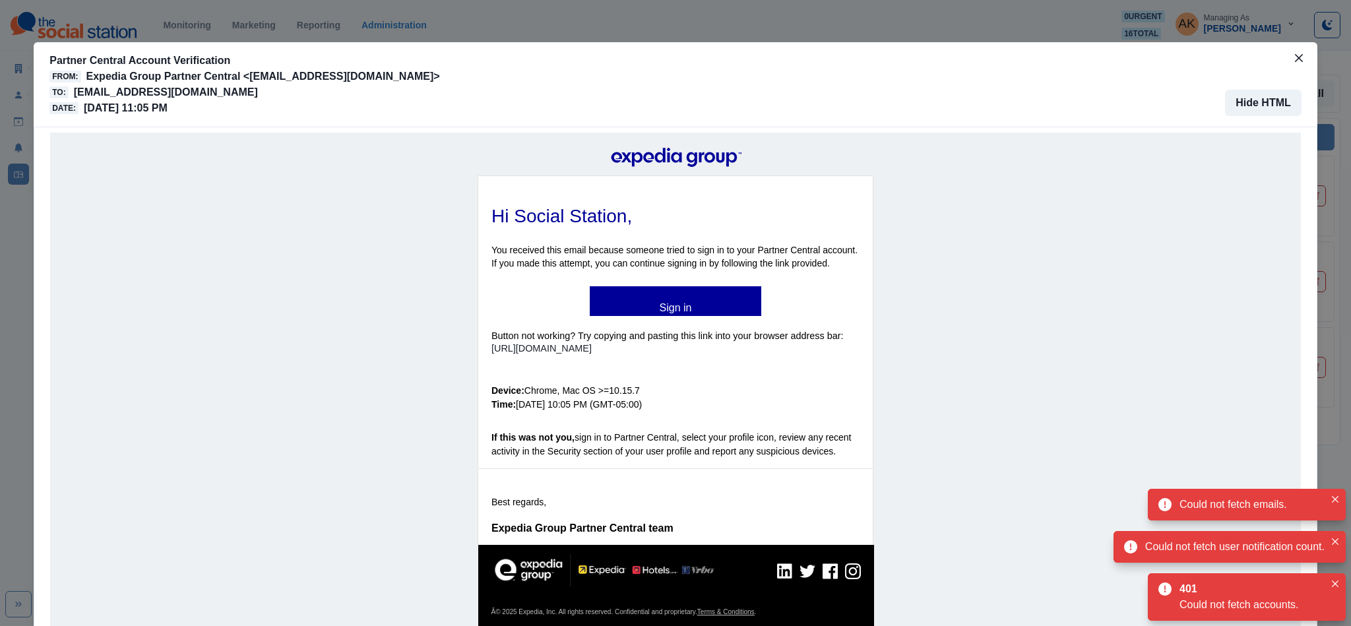 The height and width of the screenshot is (626, 1351). What do you see at coordinates (582, 528) in the screenshot?
I see `span: Expedia Group Partner Central team` at bounding box center [582, 528].